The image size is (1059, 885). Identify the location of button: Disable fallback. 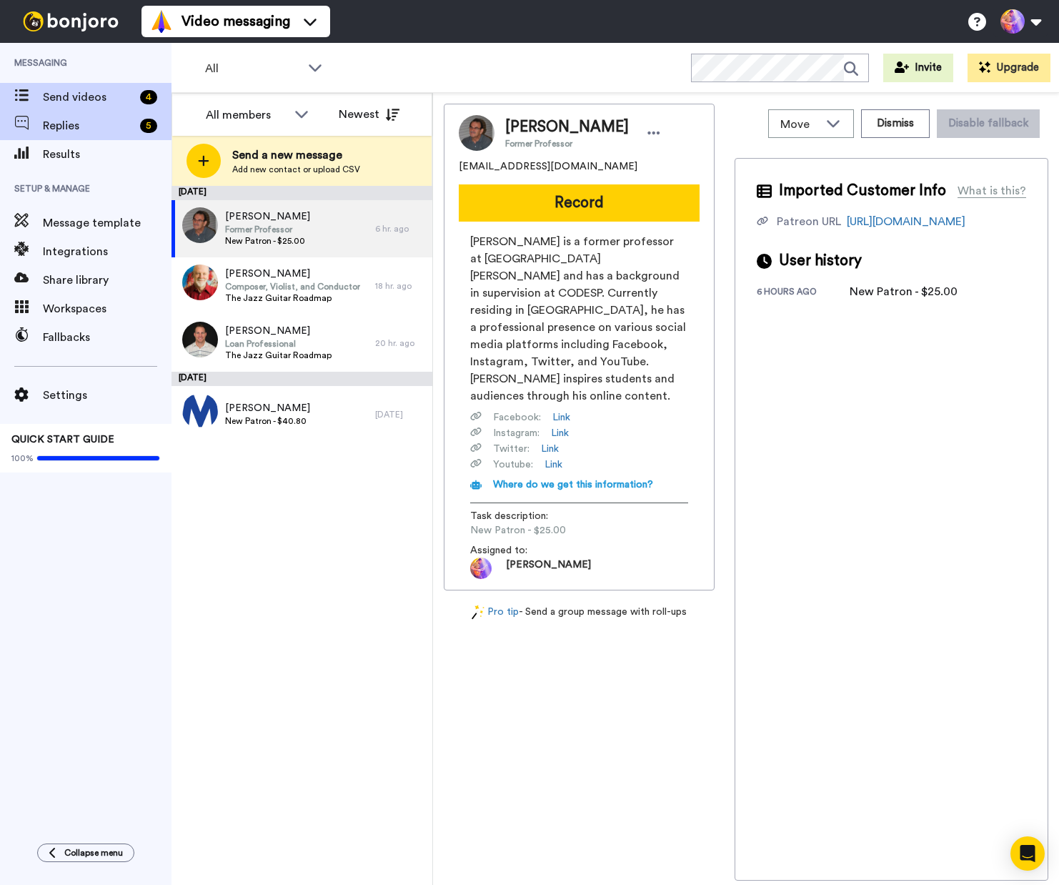
(989, 124).